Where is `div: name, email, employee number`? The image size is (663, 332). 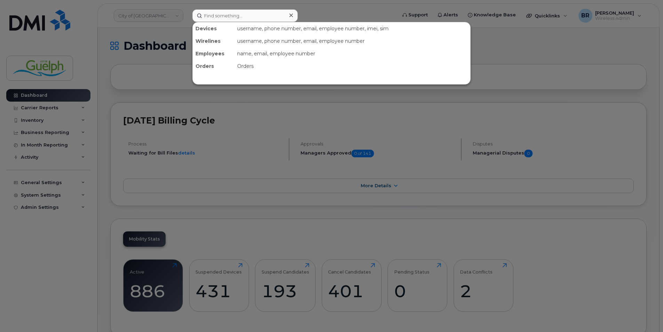 div: name, email, employee number is located at coordinates (352, 54).